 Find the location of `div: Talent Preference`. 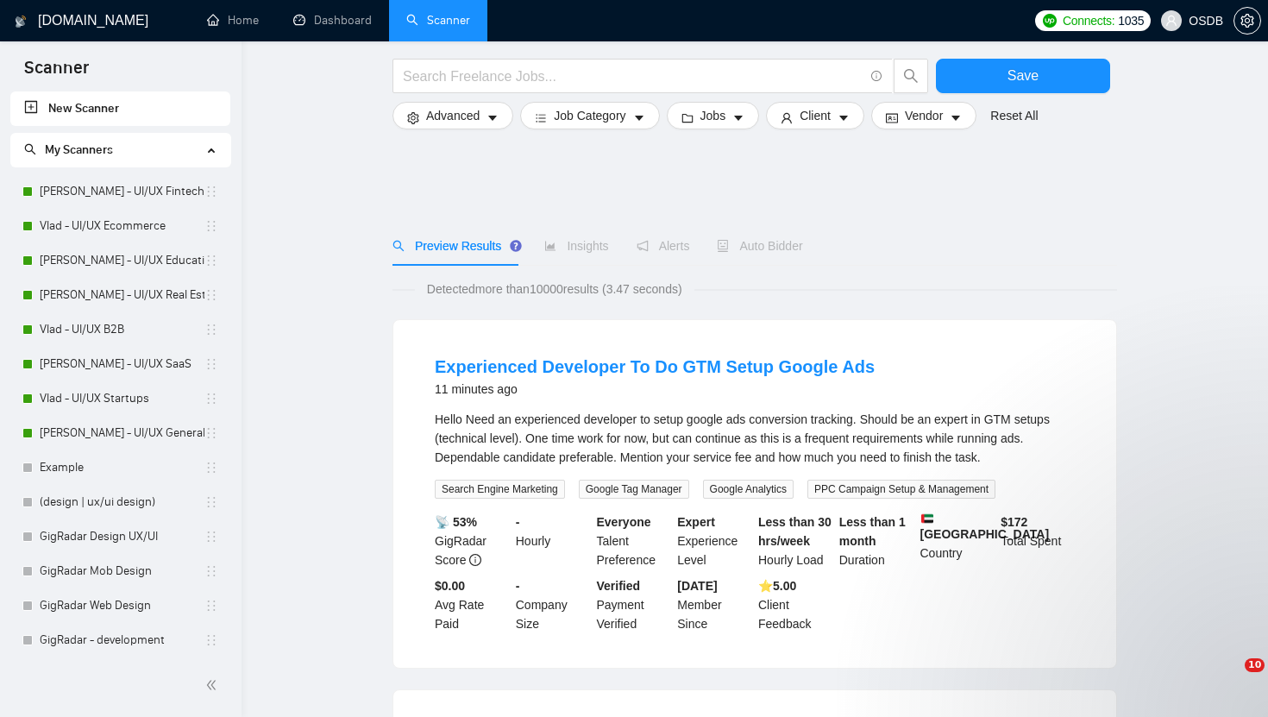

div: Talent Preference is located at coordinates (634, 541).